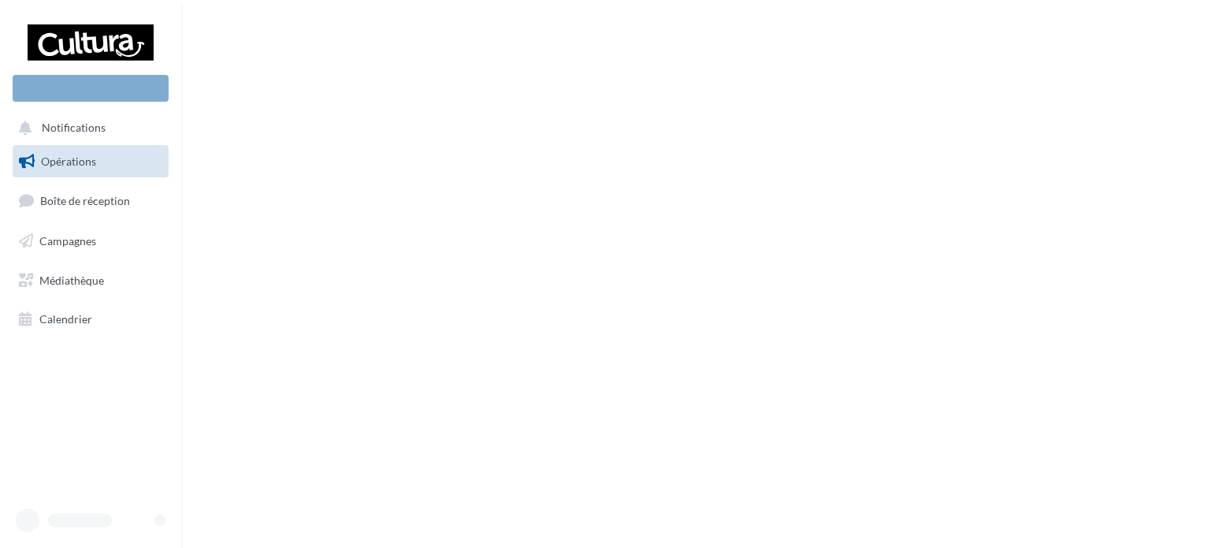  I want to click on span: Notifications, so click(73, 128).